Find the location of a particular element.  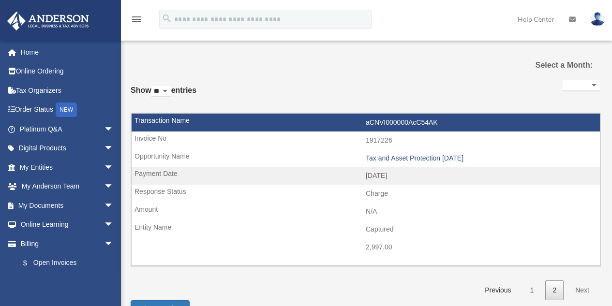

select: Showentries is located at coordinates (161, 91).